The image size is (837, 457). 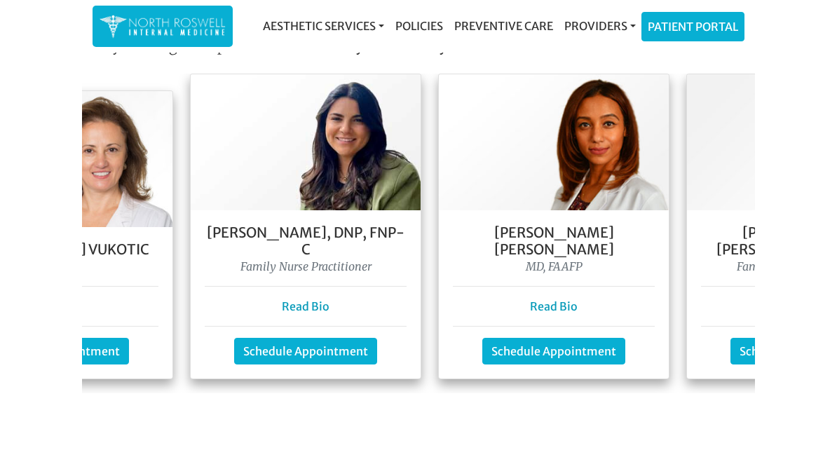 What do you see at coordinates (305, 266) in the screenshot?
I see `i: Family Nurse Practitioner` at bounding box center [305, 266].